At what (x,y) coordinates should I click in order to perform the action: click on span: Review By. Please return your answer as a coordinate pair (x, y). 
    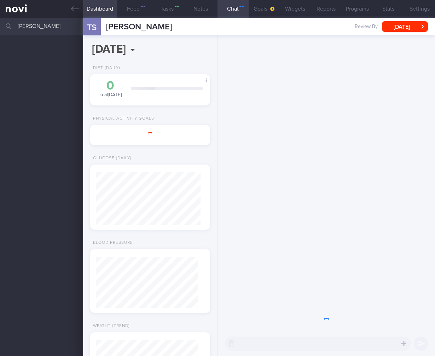
    Looking at the image, I should click on (366, 27).